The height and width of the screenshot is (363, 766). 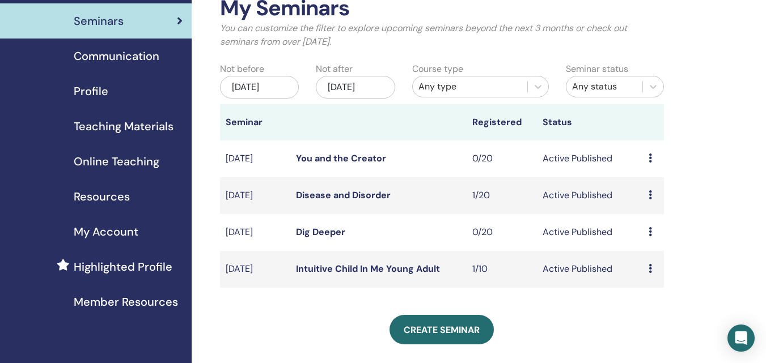 What do you see at coordinates (502, 269) in the screenshot?
I see `td: 1/10` at bounding box center [502, 269].